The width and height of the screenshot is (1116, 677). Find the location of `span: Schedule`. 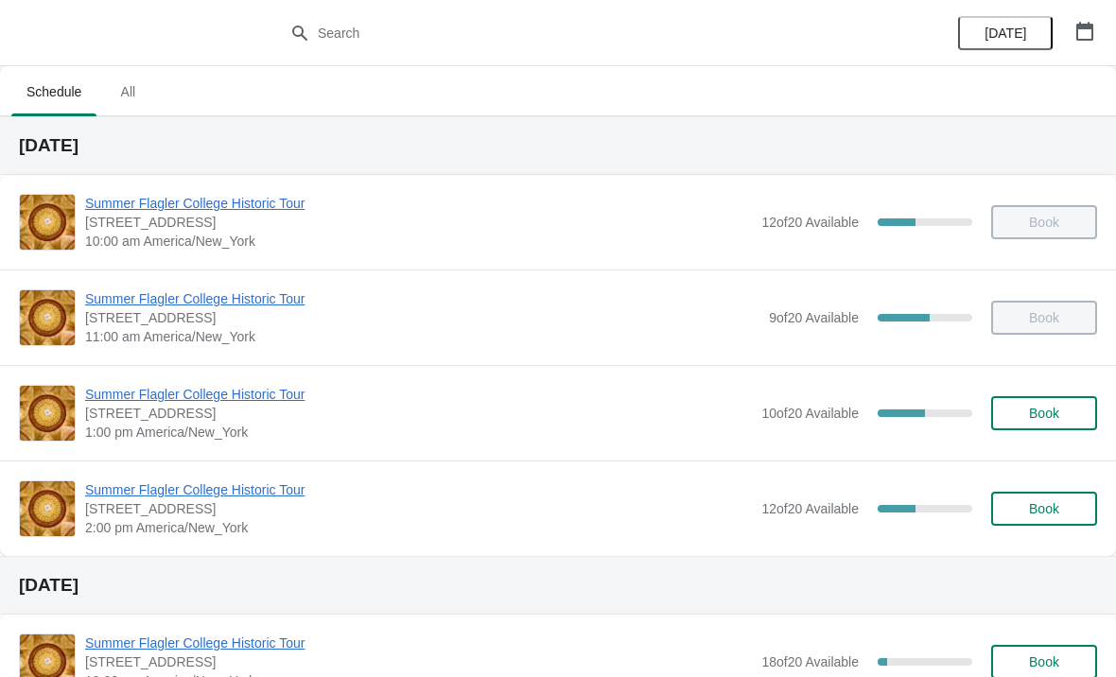

span: Schedule is located at coordinates (54, 92).